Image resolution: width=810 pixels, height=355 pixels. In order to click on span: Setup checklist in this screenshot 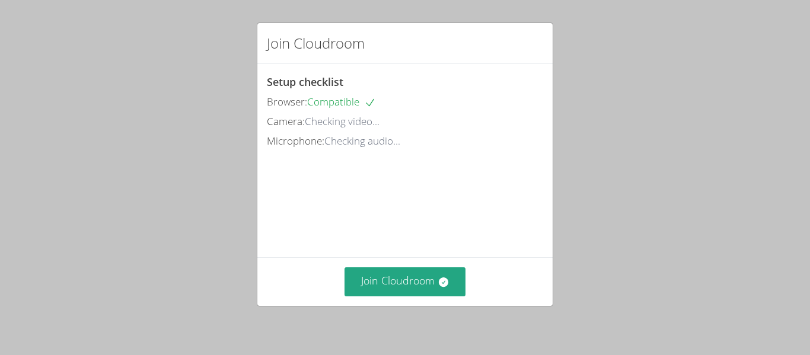, I will do `click(305, 82)`.